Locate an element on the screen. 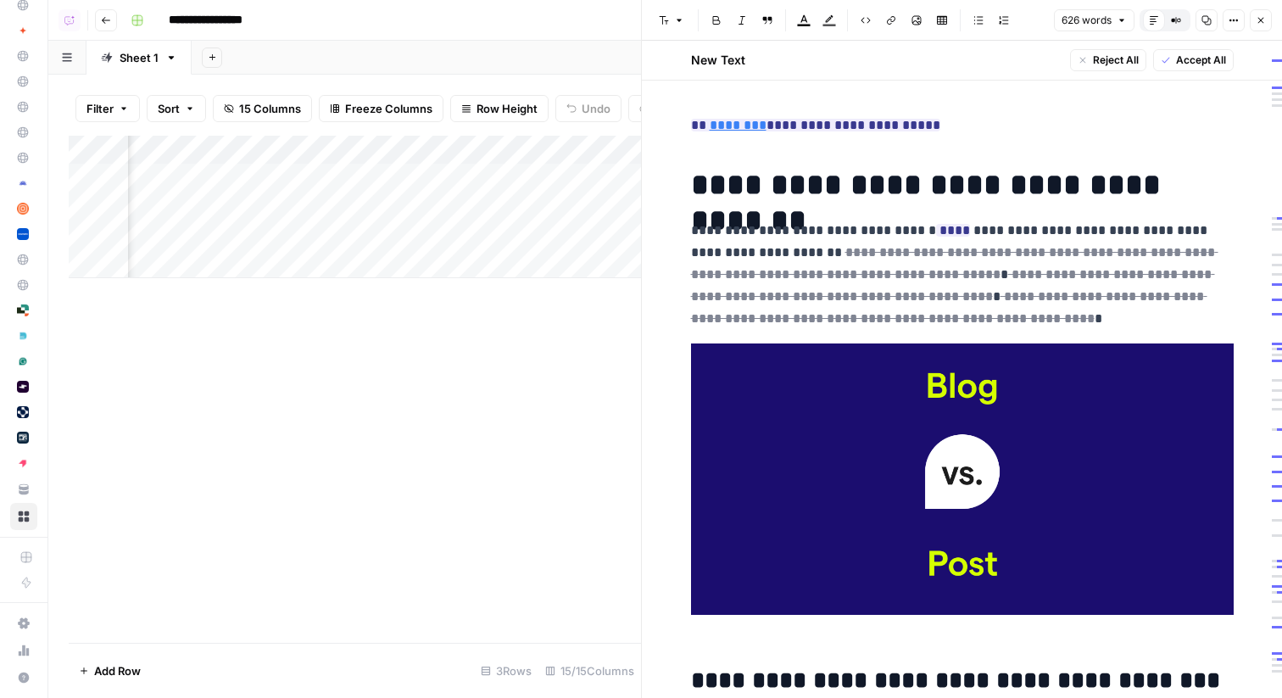 The height and width of the screenshot is (698, 1282). div: 3 Rows is located at coordinates (506, 670).